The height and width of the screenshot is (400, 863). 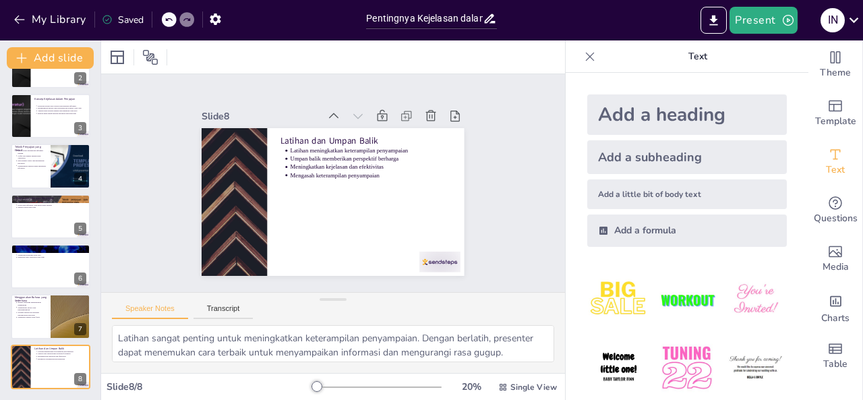 I want to click on button: Add slide, so click(x=50, y=58).